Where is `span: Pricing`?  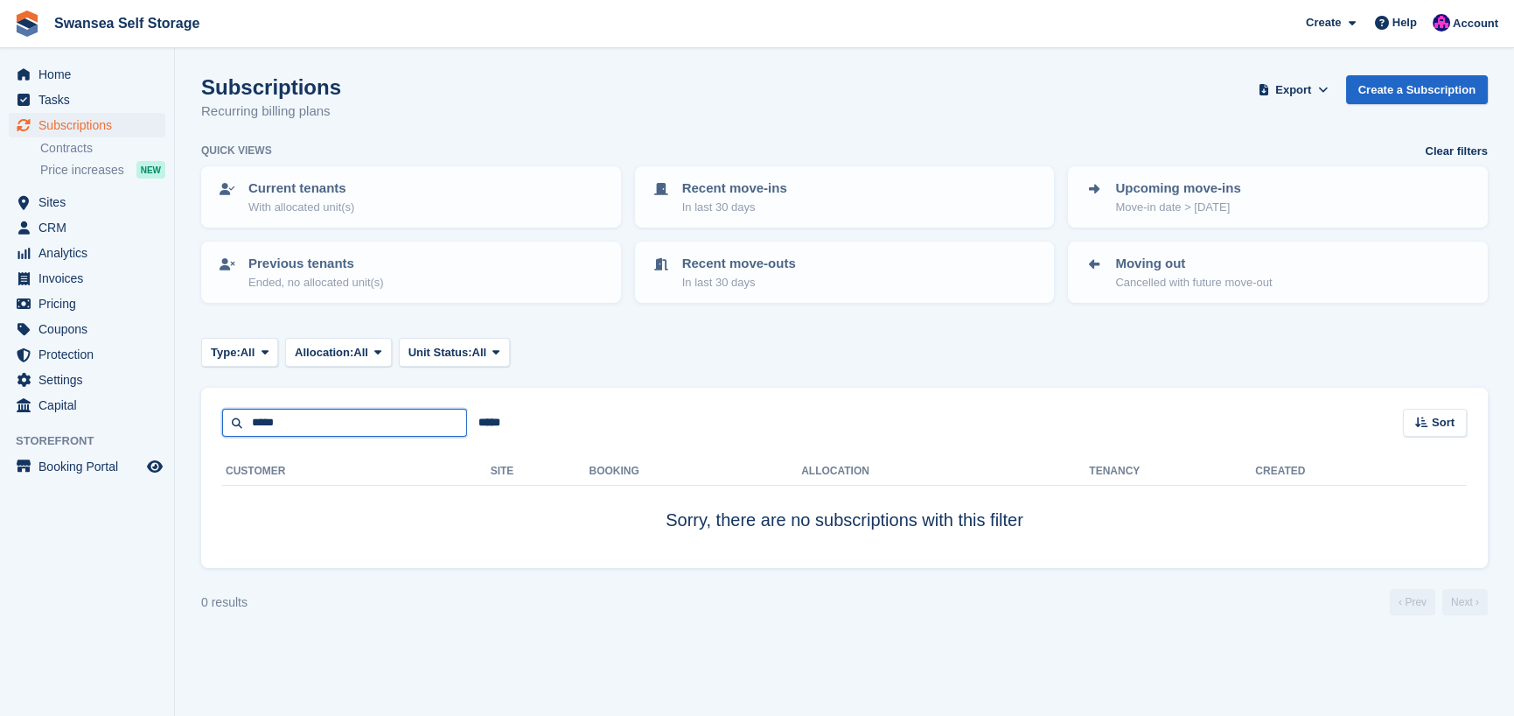 span: Pricing is located at coordinates (91, 304).